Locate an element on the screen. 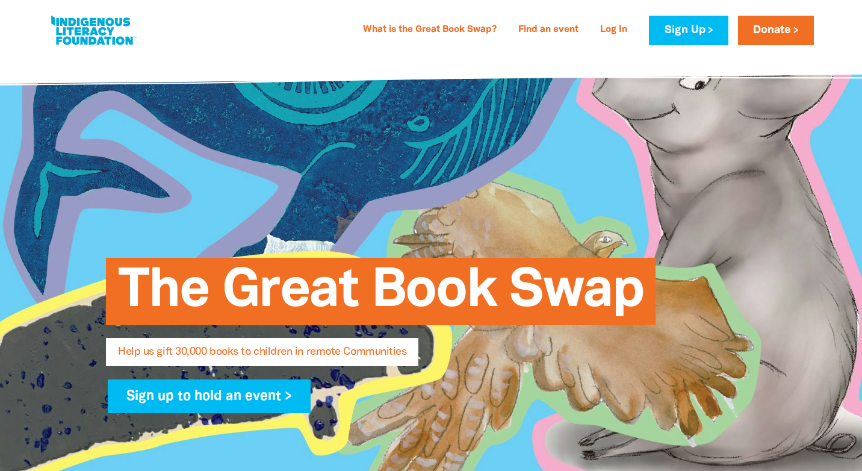 The height and width of the screenshot is (471, 862). a: Find an event is located at coordinates (549, 30).